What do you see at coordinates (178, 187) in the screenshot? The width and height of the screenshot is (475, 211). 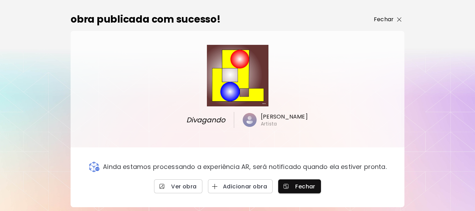 I see `span: Ver obra` at bounding box center [178, 187].